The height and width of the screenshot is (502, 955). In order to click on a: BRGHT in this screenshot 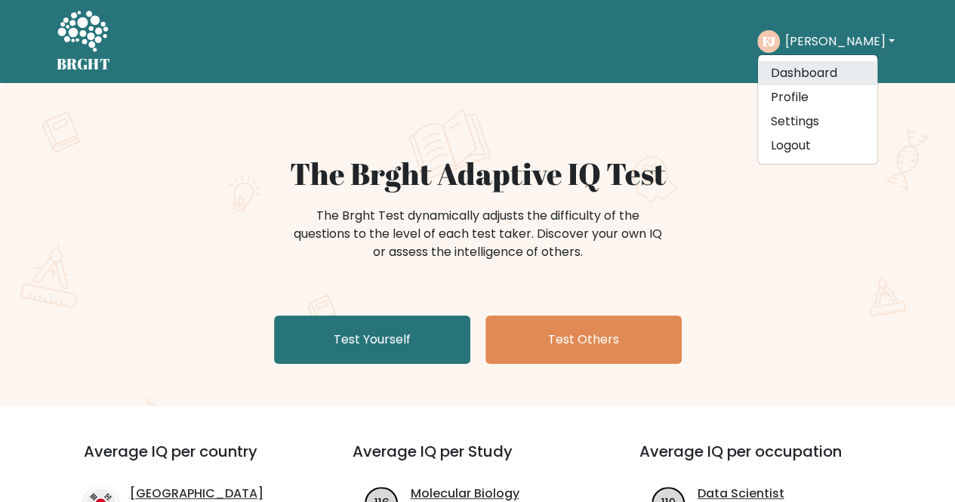, I will do `click(84, 42)`.